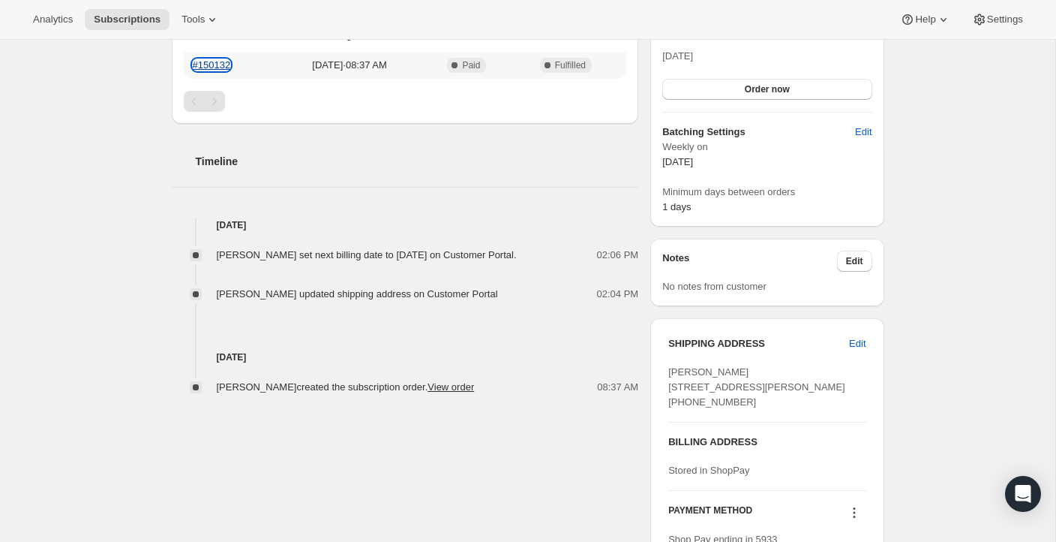 The image size is (1056, 542). I want to click on h3: Notes, so click(749, 261).